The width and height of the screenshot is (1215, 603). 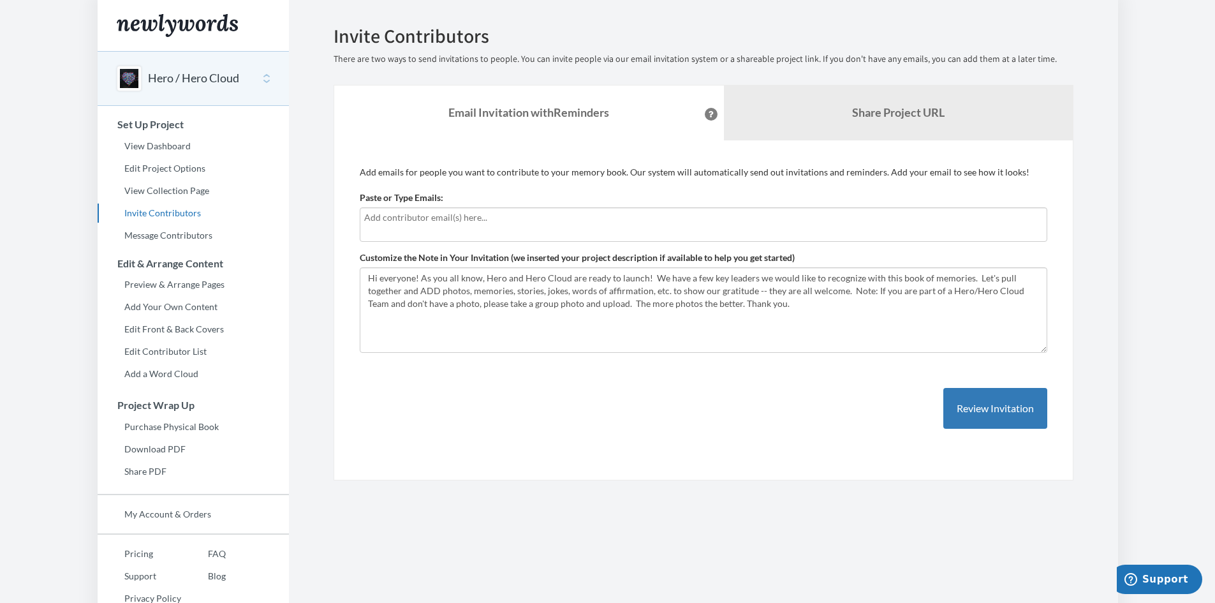 I want to click on a: Edit Front & Back Covers, so click(x=193, y=329).